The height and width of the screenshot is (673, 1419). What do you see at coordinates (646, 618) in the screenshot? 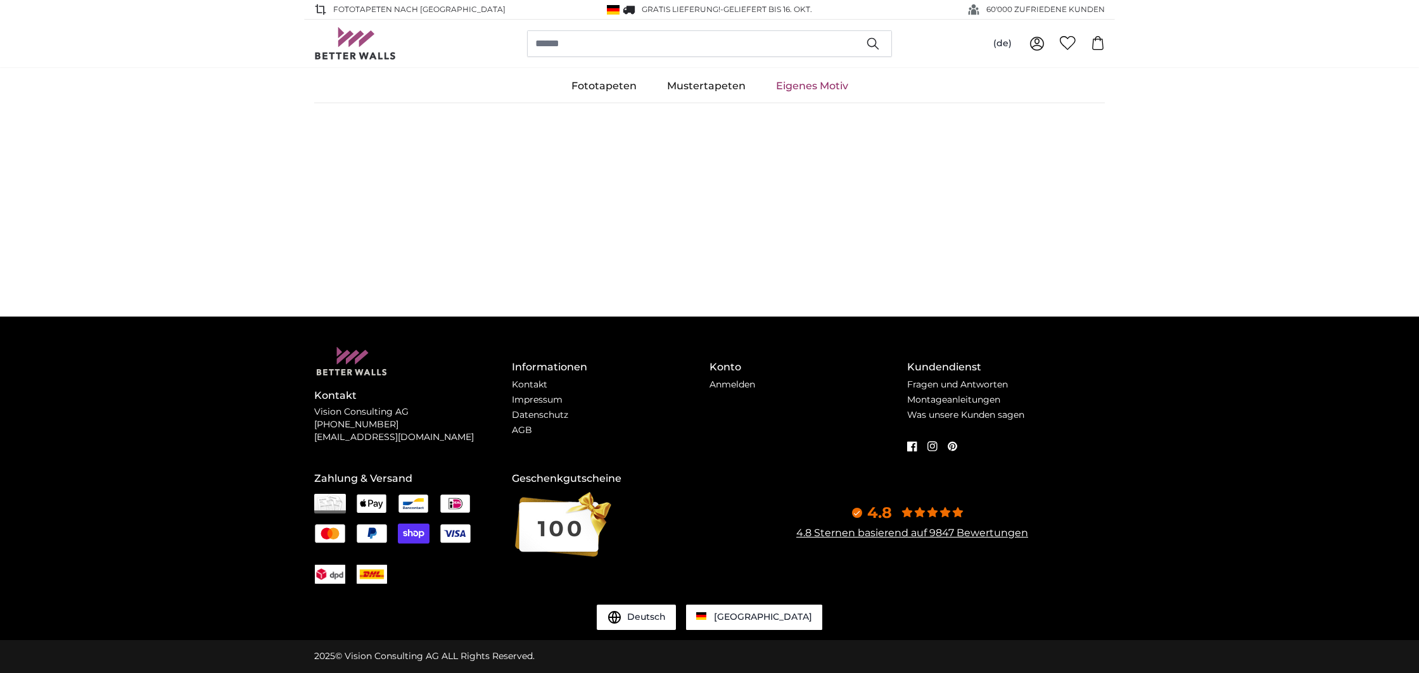
I see `span: Deutsch` at bounding box center [646, 618].